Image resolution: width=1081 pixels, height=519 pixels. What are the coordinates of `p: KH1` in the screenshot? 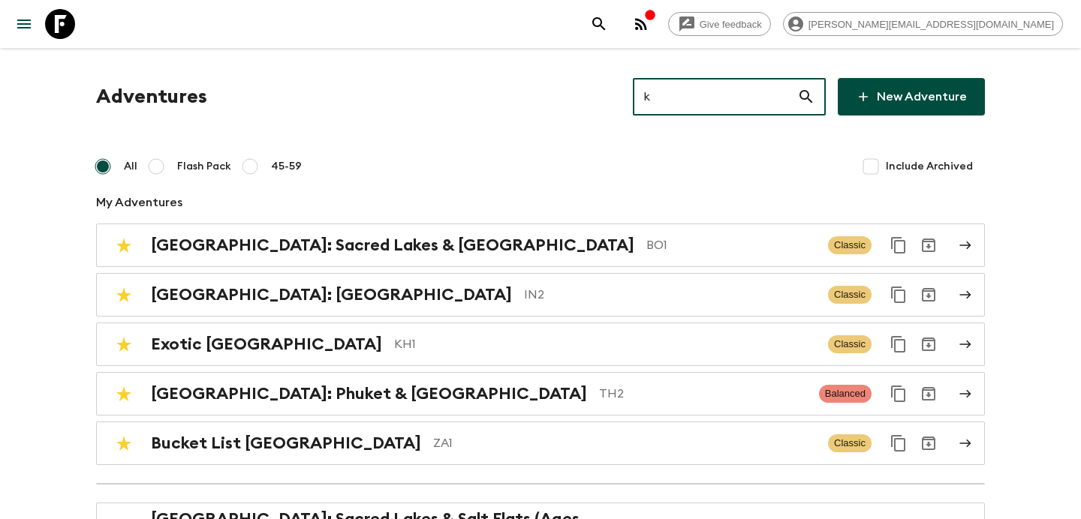 It's located at (605, 344).